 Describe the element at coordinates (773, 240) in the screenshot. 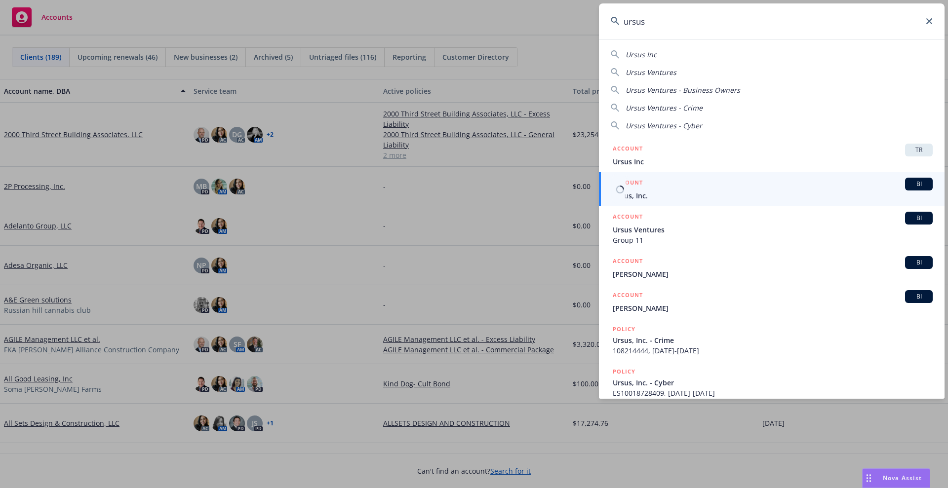

I see `span: Group 11` at that location.